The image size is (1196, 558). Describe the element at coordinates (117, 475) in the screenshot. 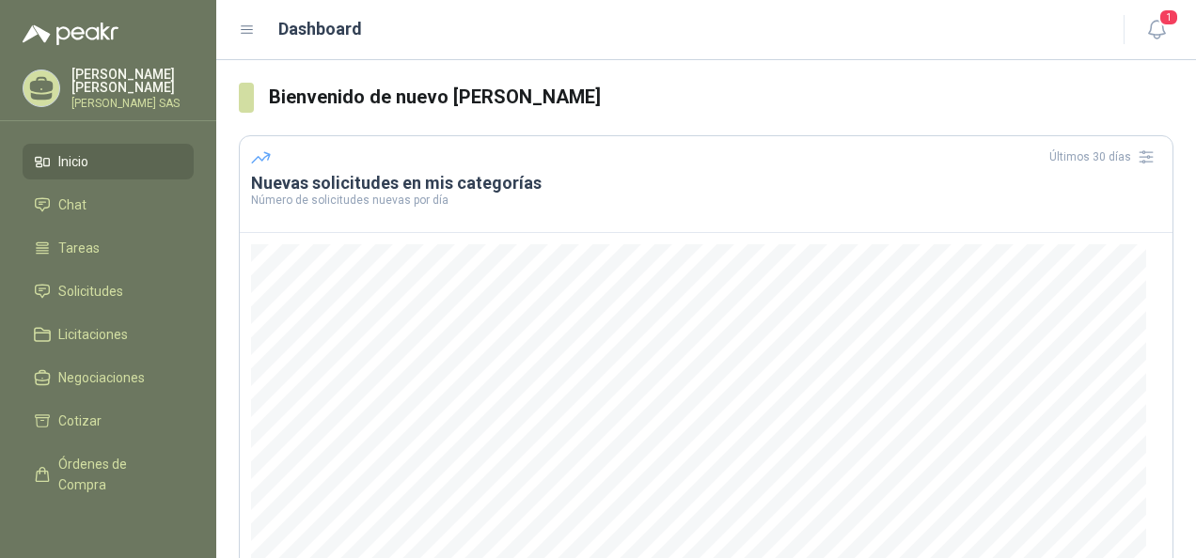

I see `span: Órdenes de Compra` at that location.